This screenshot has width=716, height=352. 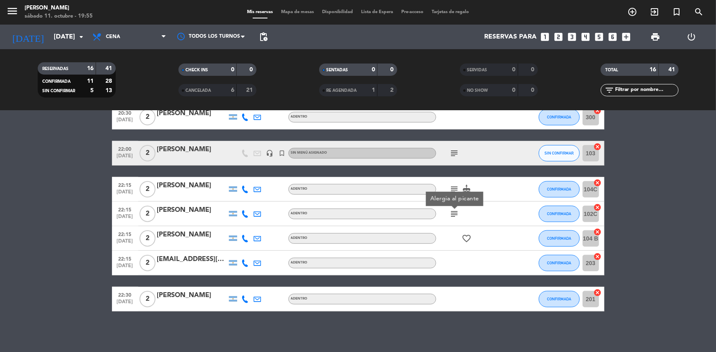 What do you see at coordinates (197, 70) in the screenshot?
I see `span: CHECK INS` at bounding box center [197, 70].